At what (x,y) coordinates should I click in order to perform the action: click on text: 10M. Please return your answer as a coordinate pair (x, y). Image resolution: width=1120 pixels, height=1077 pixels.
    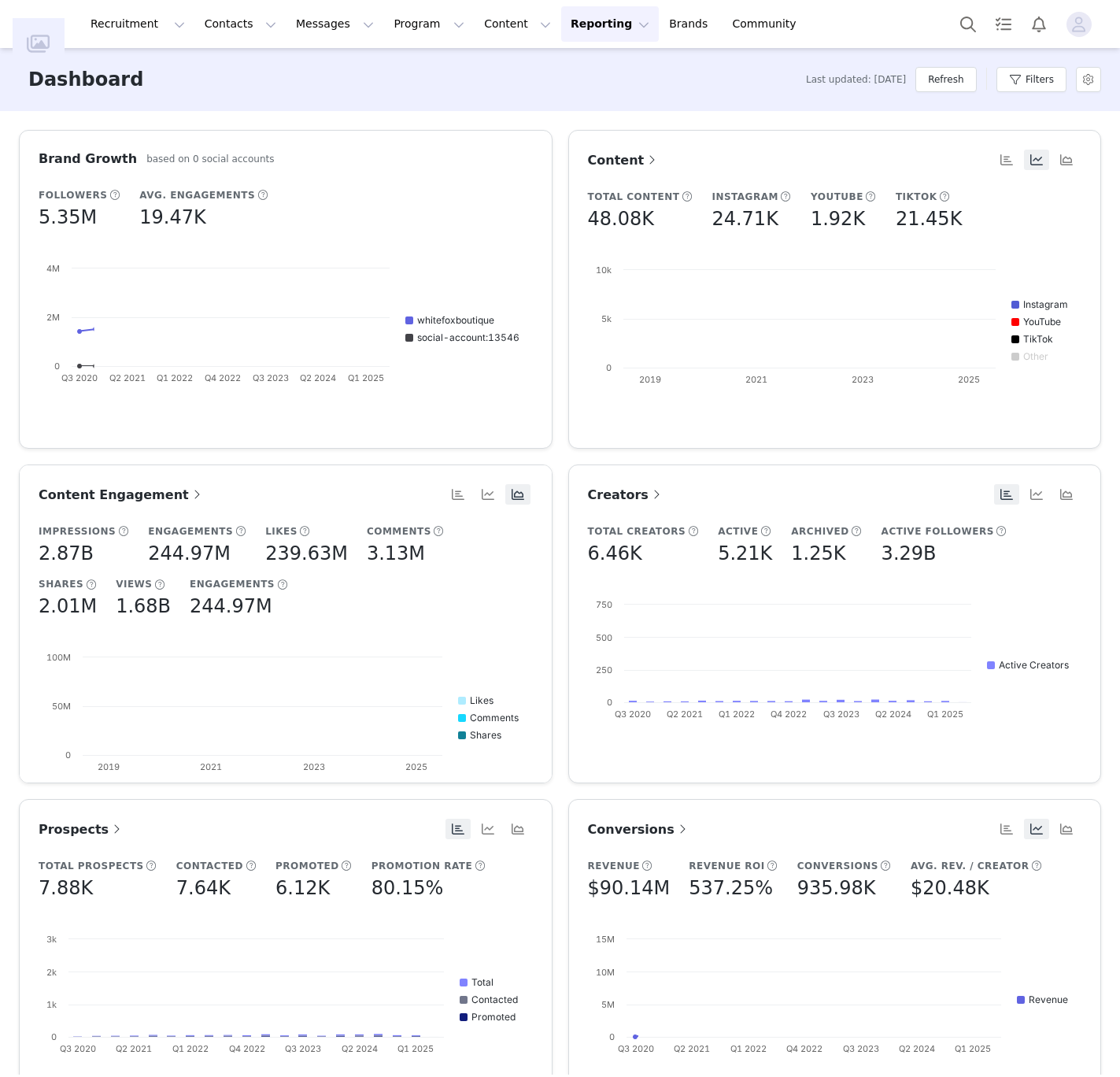
    Looking at the image, I should click on (605, 972).